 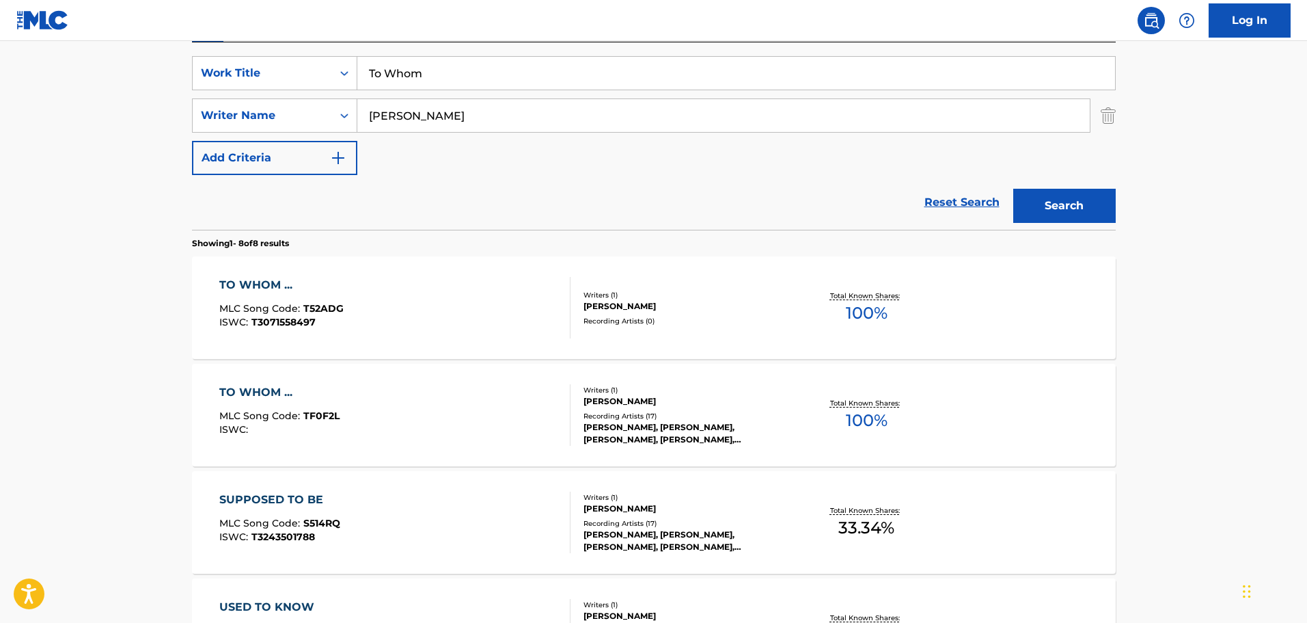 What do you see at coordinates (322, 523) in the screenshot?
I see `span: S514RQ` at bounding box center [322, 523].